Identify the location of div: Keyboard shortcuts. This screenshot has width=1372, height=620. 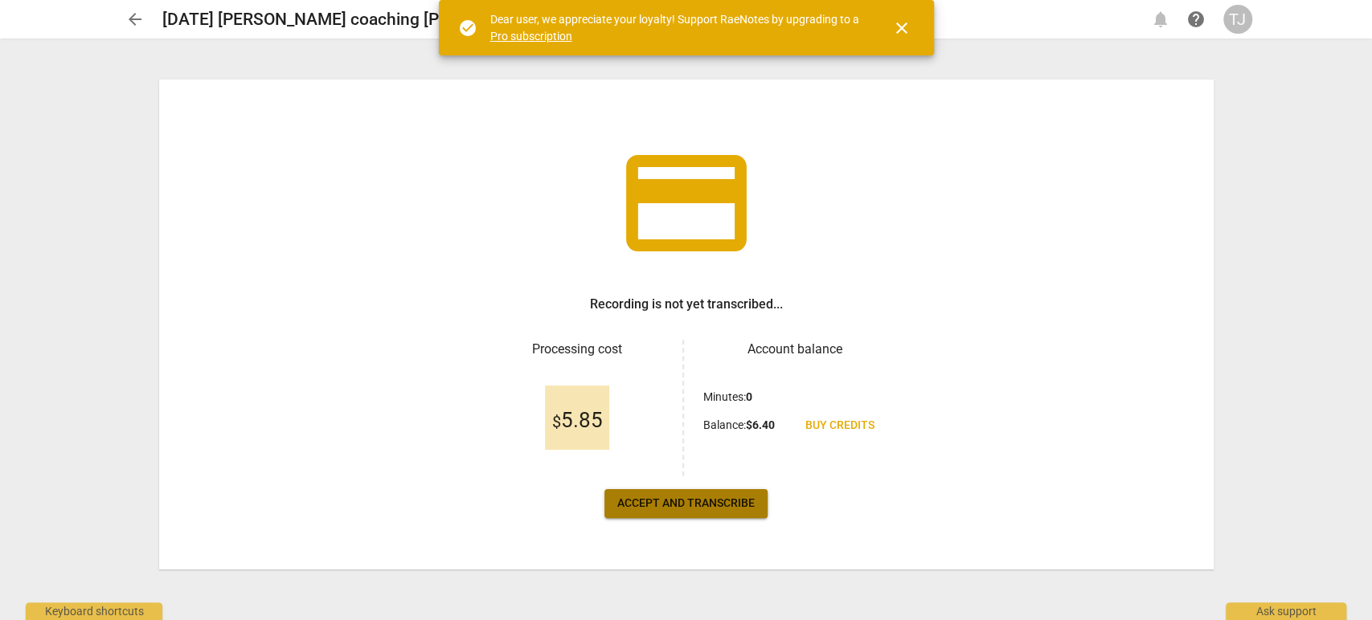
(94, 612).